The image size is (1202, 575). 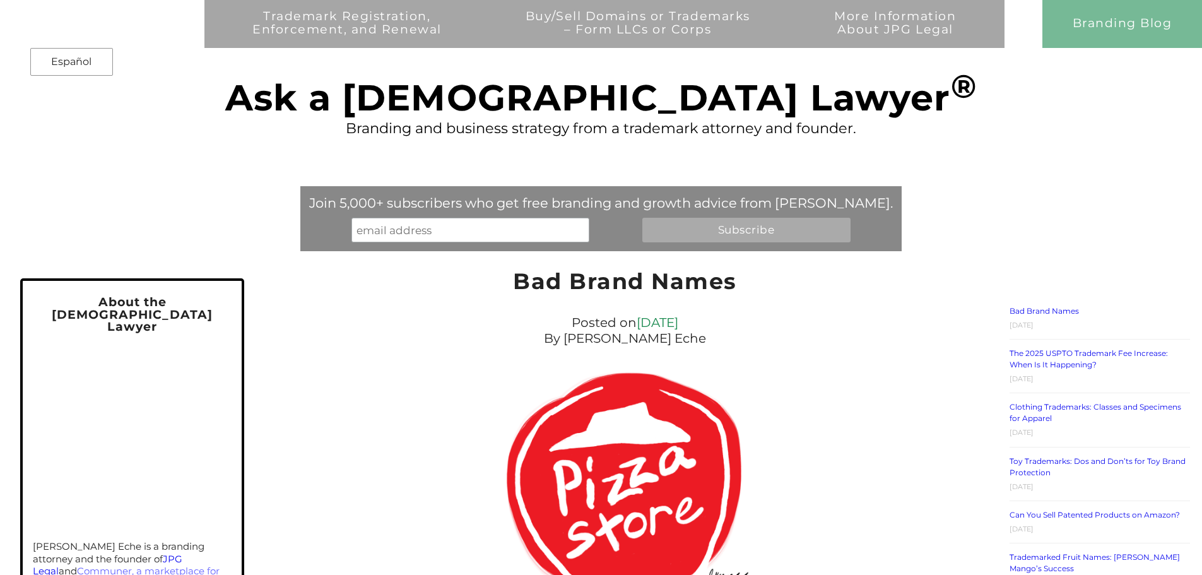 What do you see at coordinates (347, 34) in the screenshot?
I see `a: Trademark Registration,Enforcement, and Renewal` at bounding box center [347, 34].